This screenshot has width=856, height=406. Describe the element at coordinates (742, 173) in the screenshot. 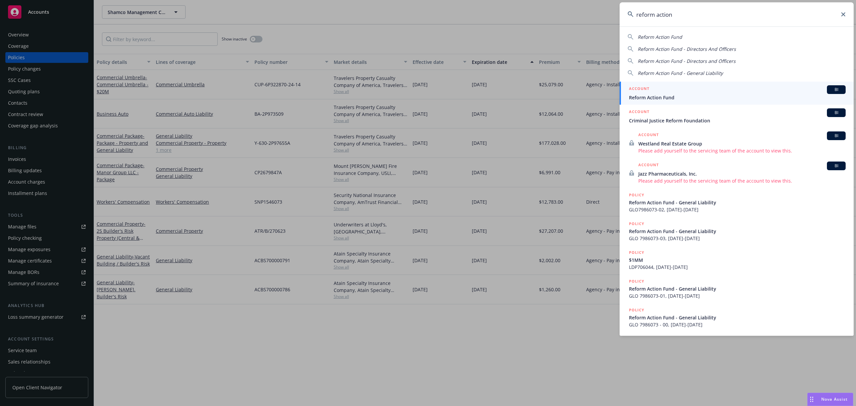

I see `span: Jazz Pharmaceuticals, Inc.` at that location.